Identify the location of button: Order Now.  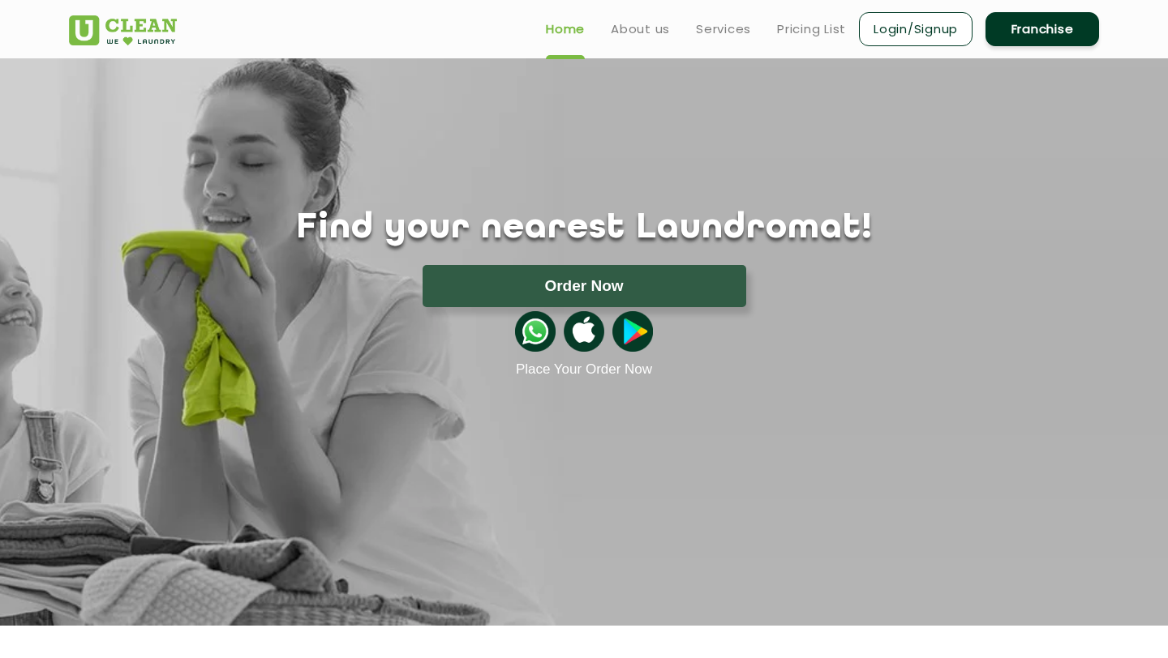
(584, 286).